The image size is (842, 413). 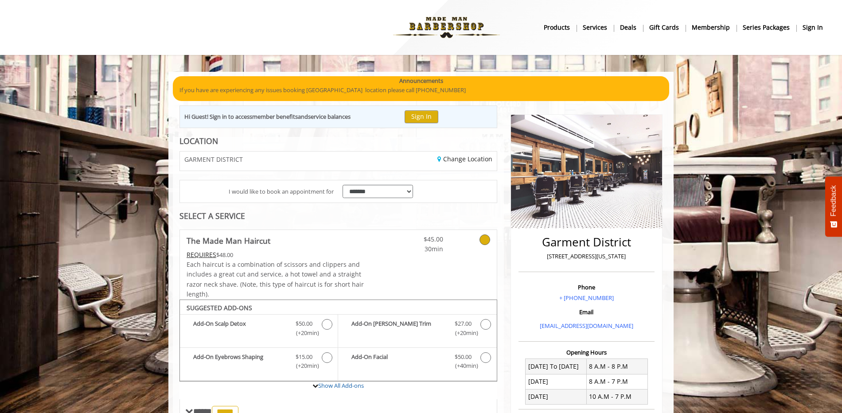 I want to click on label: Add-On Eyebrows Shaping, so click(x=259, y=362).